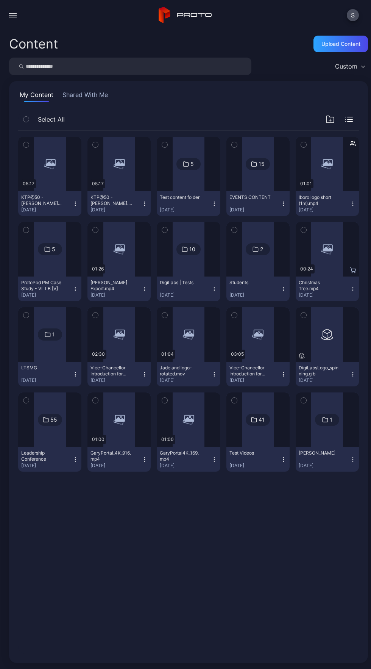 The height and width of the screenshot is (669, 371). What do you see at coordinates (181, 371) in the screenshot?
I see `div: Jade and logo-rotated.mov` at bounding box center [181, 371].